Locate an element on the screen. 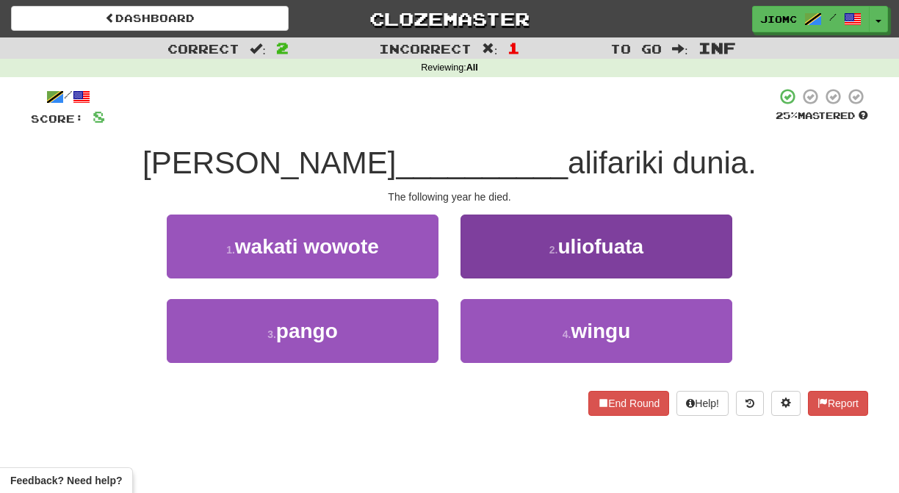 The width and height of the screenshot is (899, 493). span: uliofuata is located at coordinates (601, 246).